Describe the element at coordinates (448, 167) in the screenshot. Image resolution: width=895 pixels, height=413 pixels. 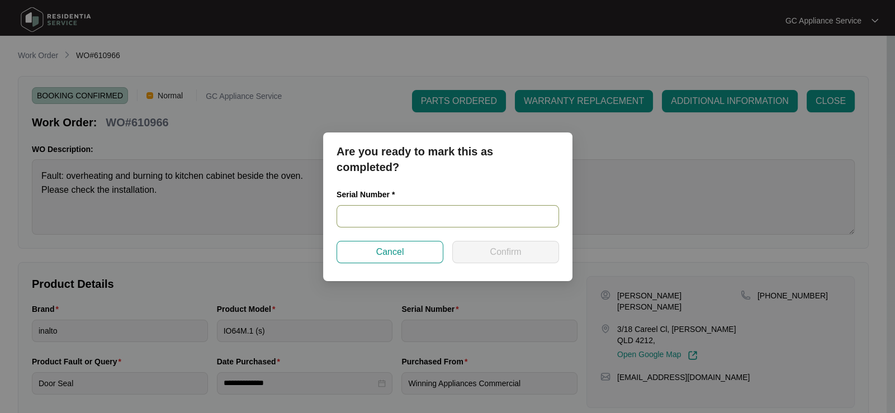
I see `p: completed?` at that location.